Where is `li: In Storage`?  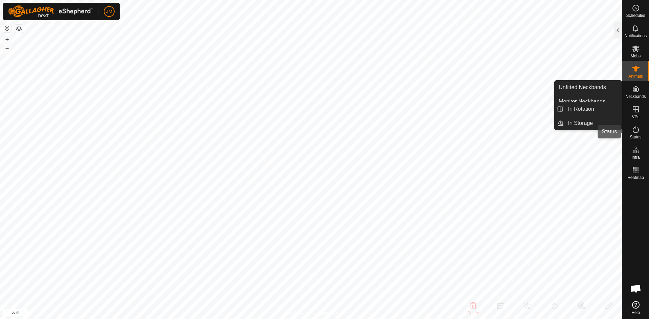 li: In Storage is located at coordinates (588, 123).